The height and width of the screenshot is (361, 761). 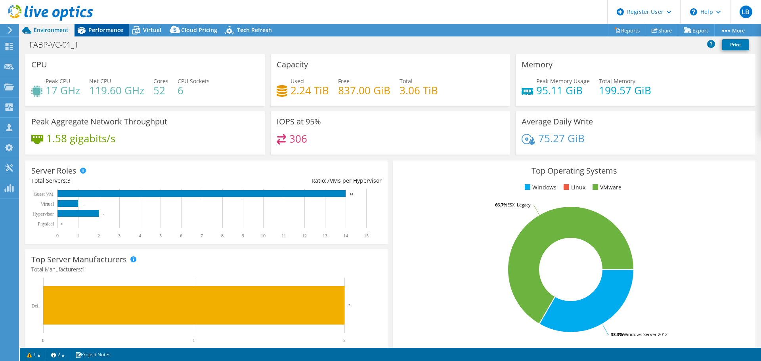 What do you see at coordinates (58, 354) in the screenshot?
I see `a: 2` at bounding box center [58, 354].